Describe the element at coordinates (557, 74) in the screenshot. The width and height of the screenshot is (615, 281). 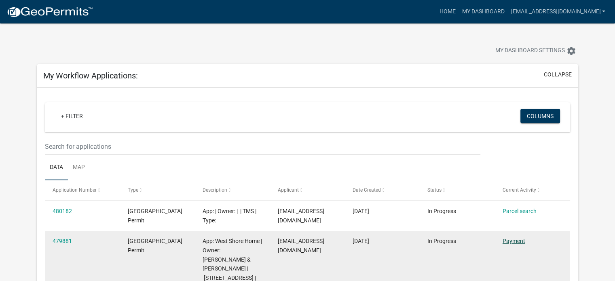
I see `button: collapse` at that location.